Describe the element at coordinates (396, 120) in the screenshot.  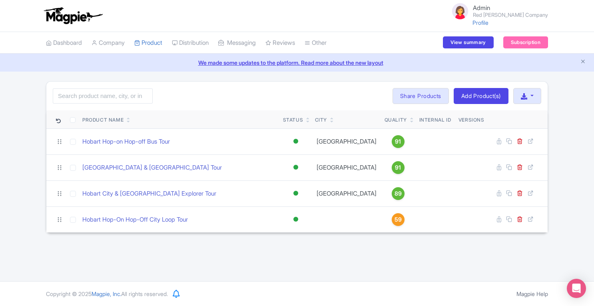
I see `div: Quality` at that location.